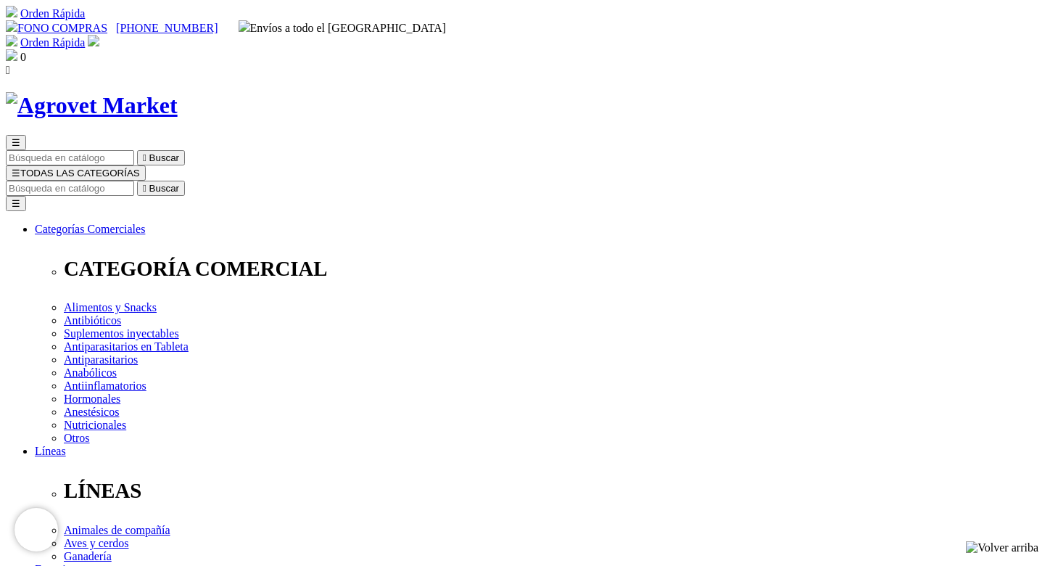 This screenshot has width=1050, height=566. Describe the element at coordinates (554, 268) in the screenshot. I see `p: CATEGORÍA COMERCIAL` at that location.